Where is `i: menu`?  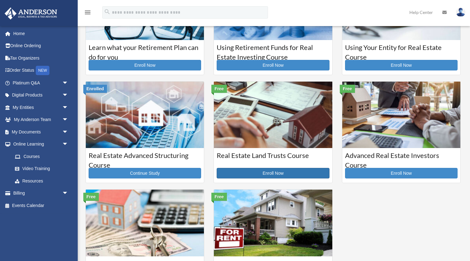 i: menu is located at coordinates (88, 12).